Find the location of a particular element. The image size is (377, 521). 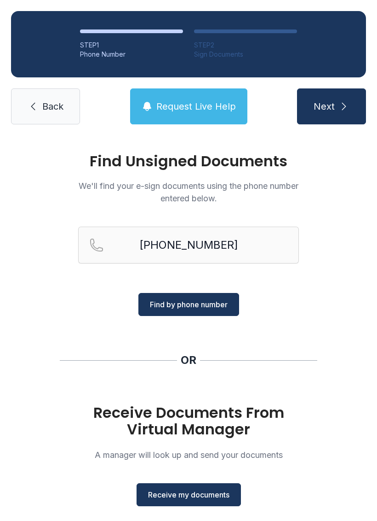

span: Next is located at coordinates (324, 106).